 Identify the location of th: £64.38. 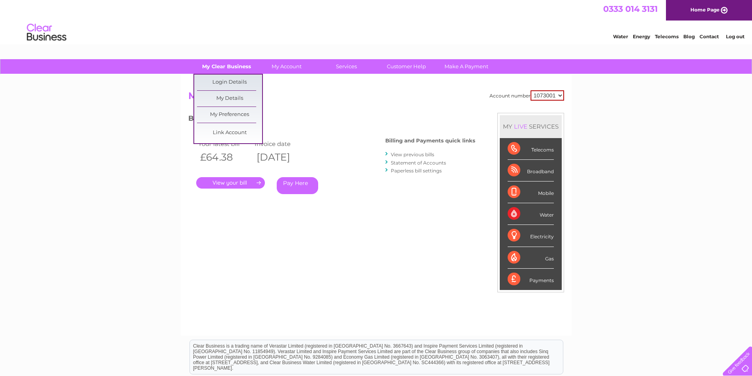
(225, 157).